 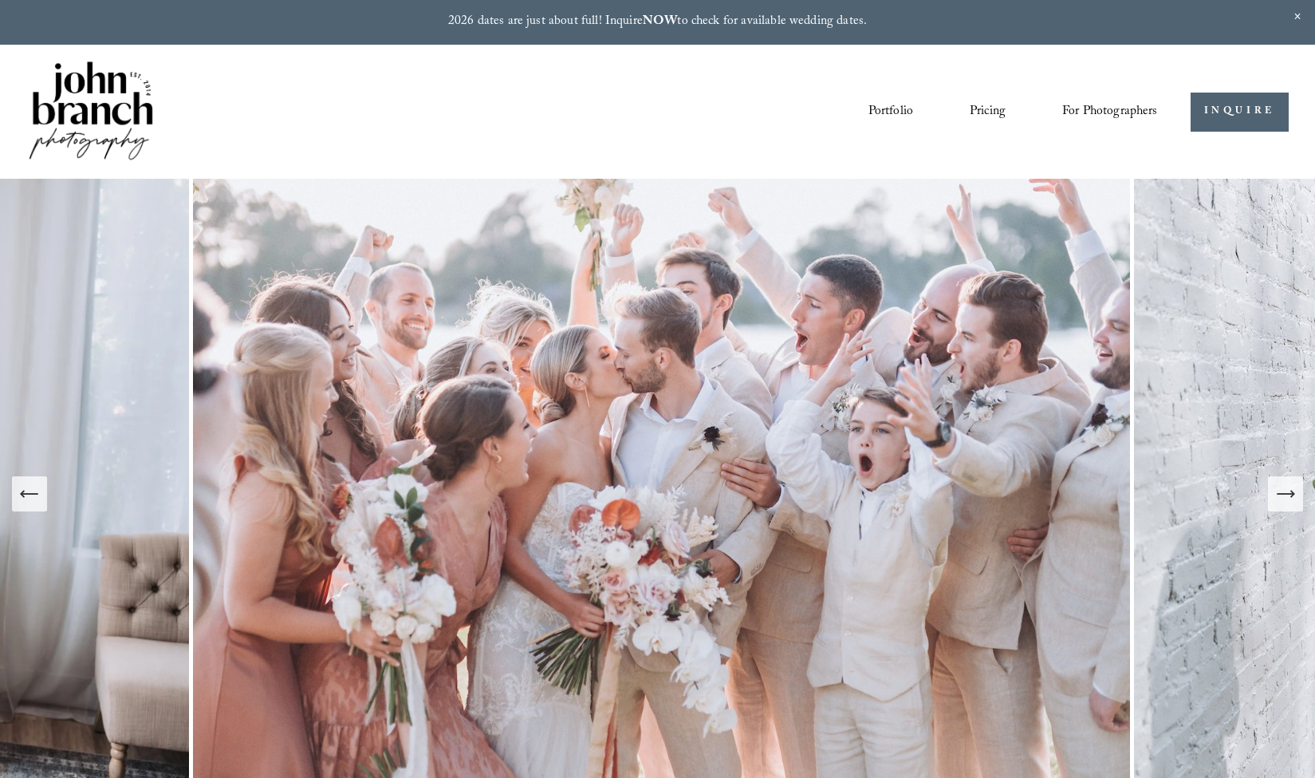 I want to click on a: Portfolio, so click(x=891, y=112).